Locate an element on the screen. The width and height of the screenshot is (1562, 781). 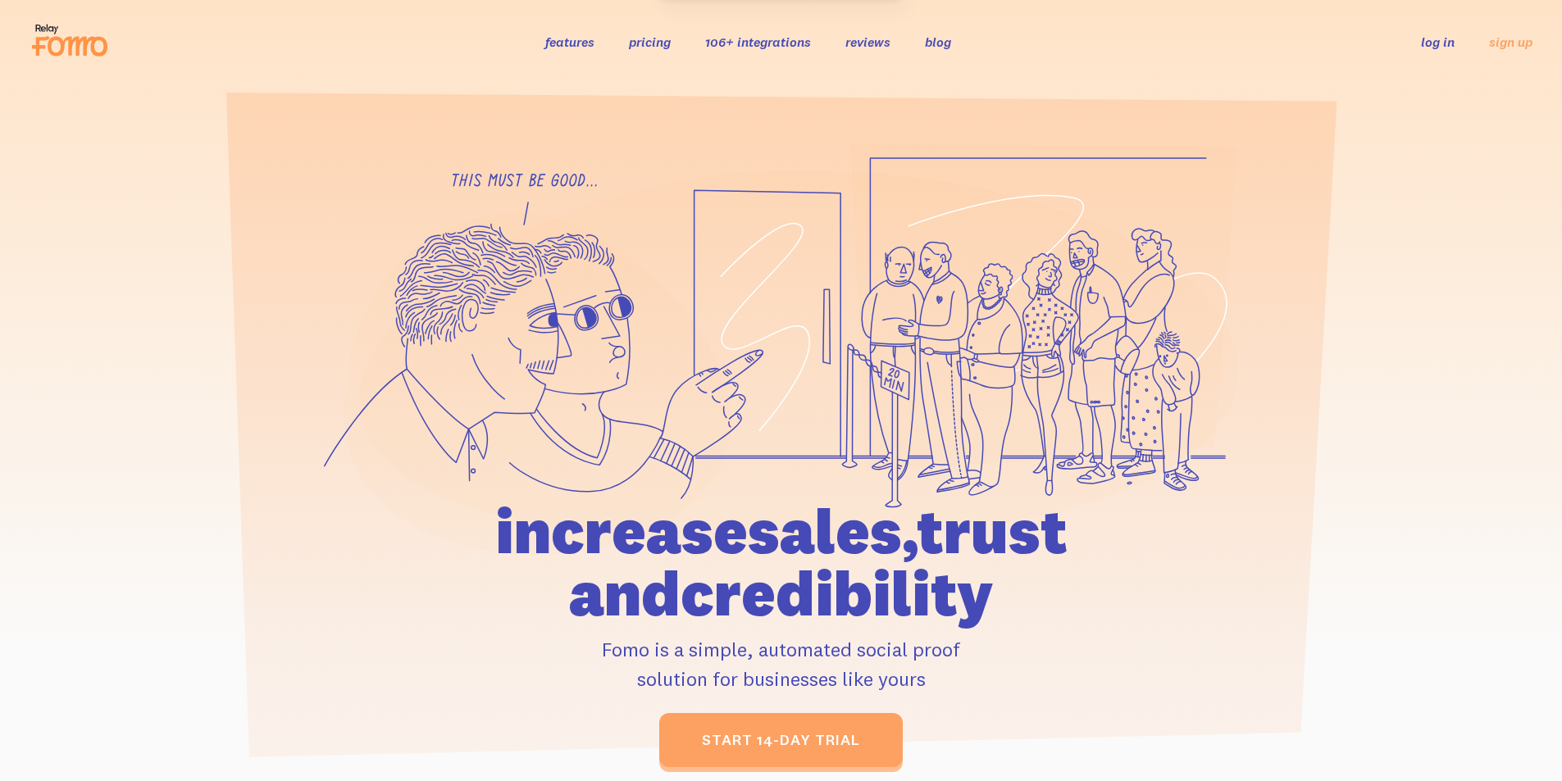
a: blog is located at coordinates (938, 42).